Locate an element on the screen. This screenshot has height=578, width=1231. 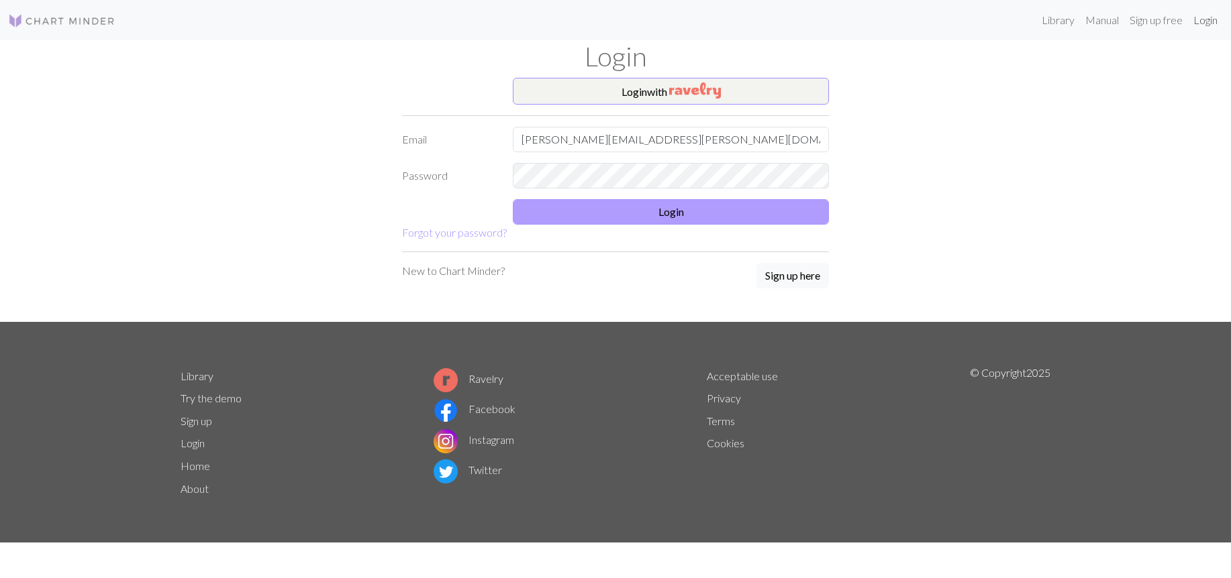
h1: Login is located at coordinates (615, 56).